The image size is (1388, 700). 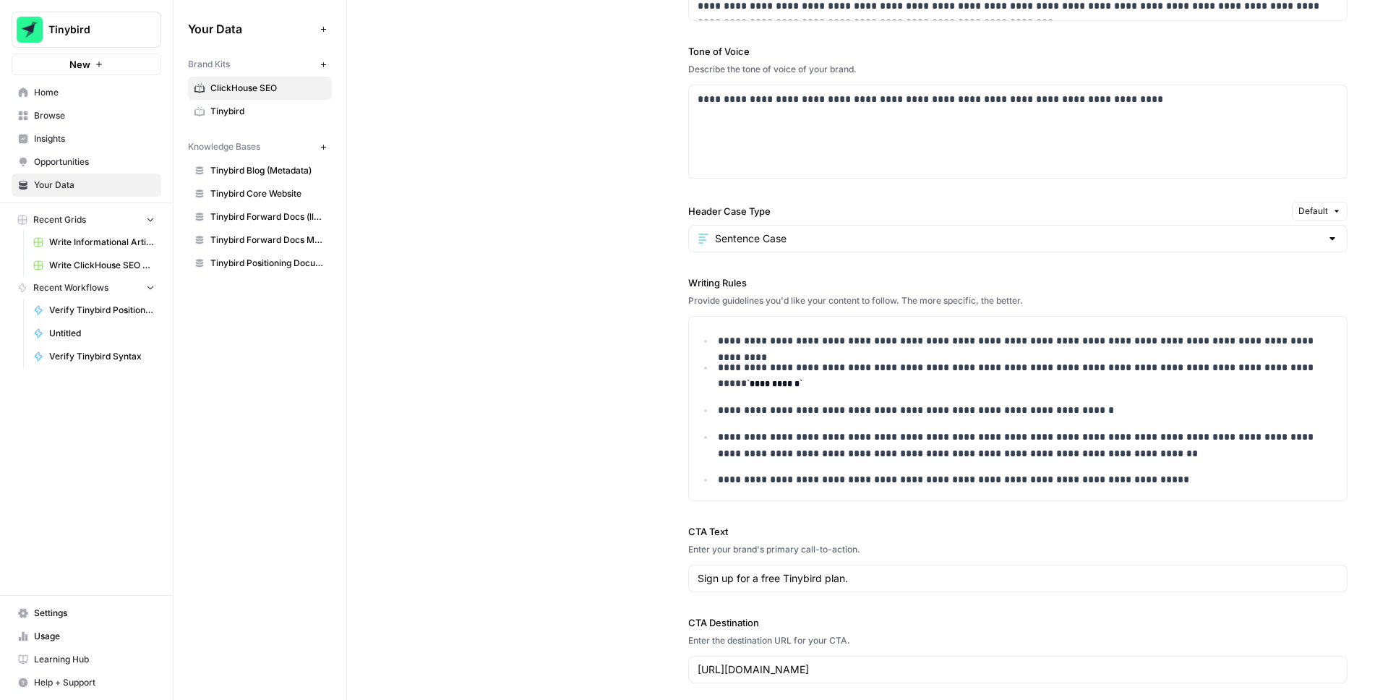 What do you see at coordinates (1018, 51) in the screenshot?
I see `label: Tone of Voice` at bounding box center [1018, 51].